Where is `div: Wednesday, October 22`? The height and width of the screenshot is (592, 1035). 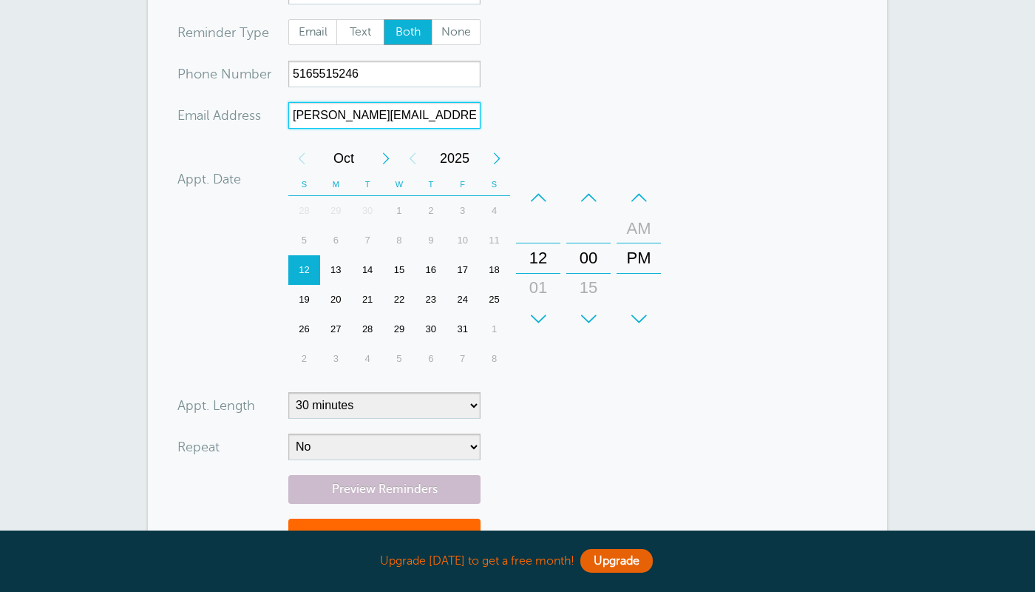 div: Wednesday, October 22 is located at coordinates (399, 300).